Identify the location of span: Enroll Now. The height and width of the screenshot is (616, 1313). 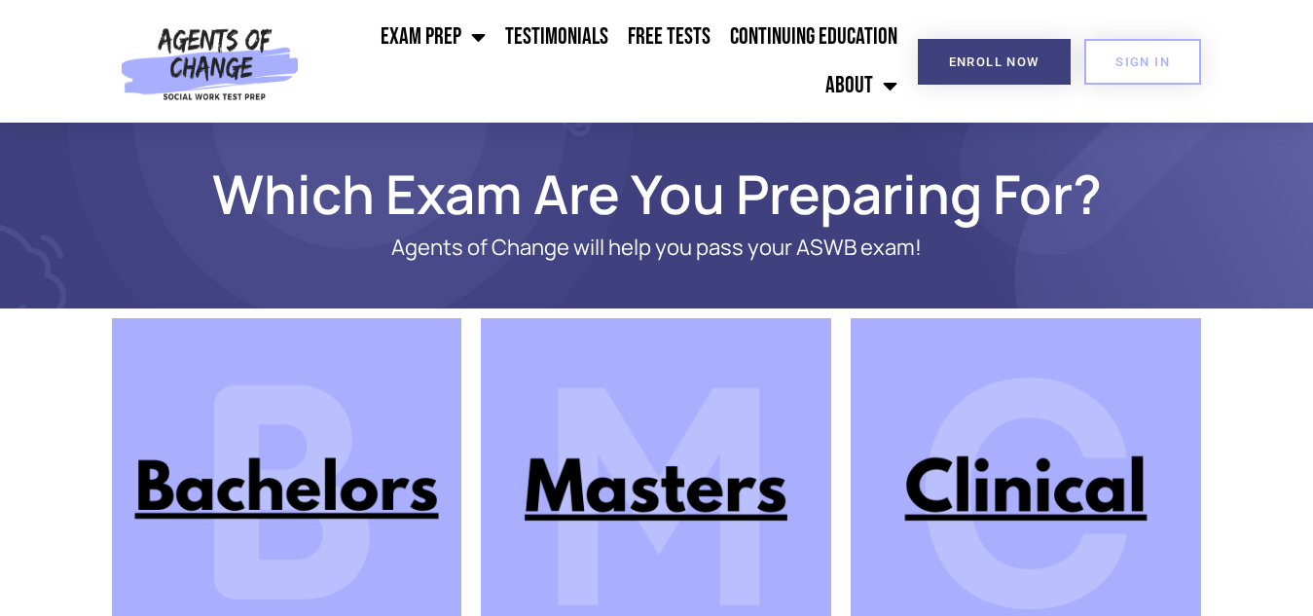
(994, 61).